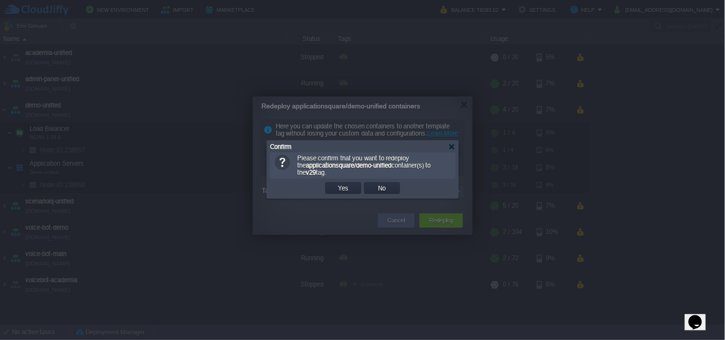  Describe the element at coordinates (311, 173) in the screenshot. I see `b: v29` at that location.